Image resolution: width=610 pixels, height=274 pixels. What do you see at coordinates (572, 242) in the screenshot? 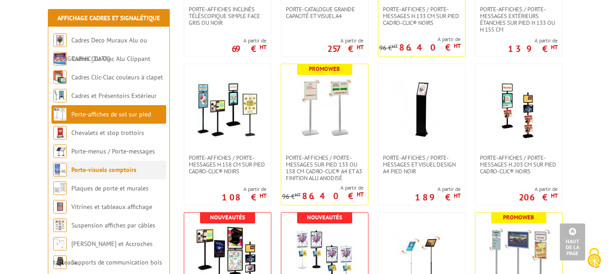
I see `a: Haut de la page` at bounding box center [572, 242].